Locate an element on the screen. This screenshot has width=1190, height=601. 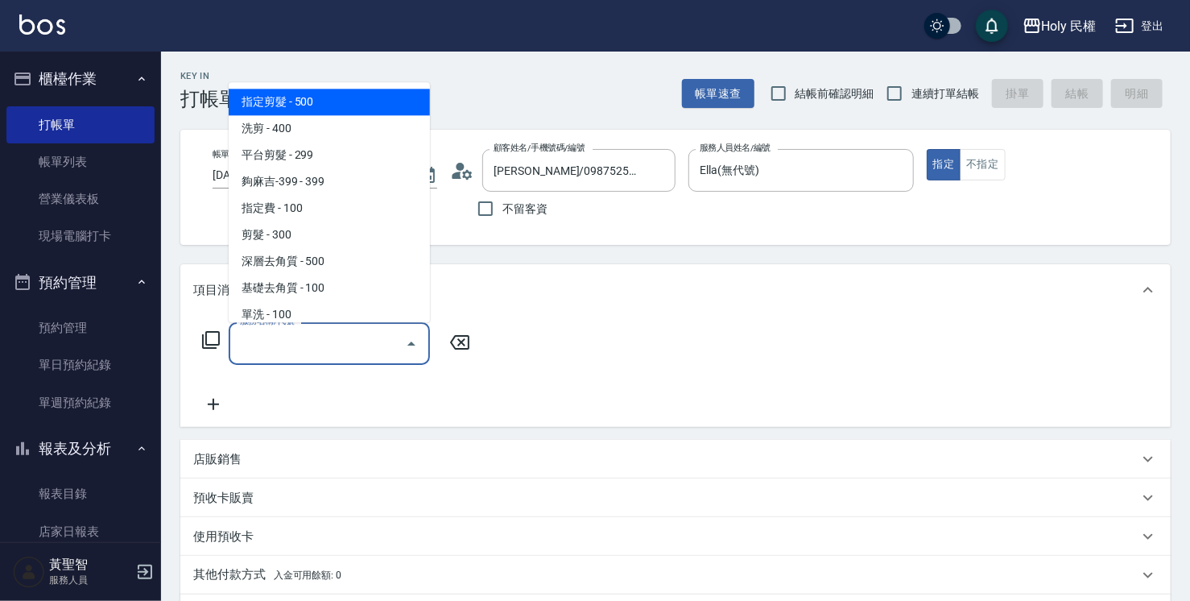
a: 單週預約紀錄 is located at coordinates (81, 403).